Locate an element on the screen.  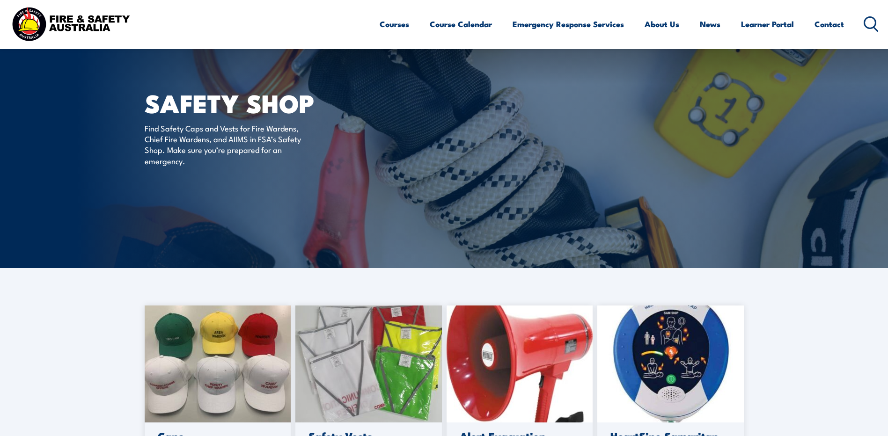
img: 500.jpg is located at coordinates (670, 364).